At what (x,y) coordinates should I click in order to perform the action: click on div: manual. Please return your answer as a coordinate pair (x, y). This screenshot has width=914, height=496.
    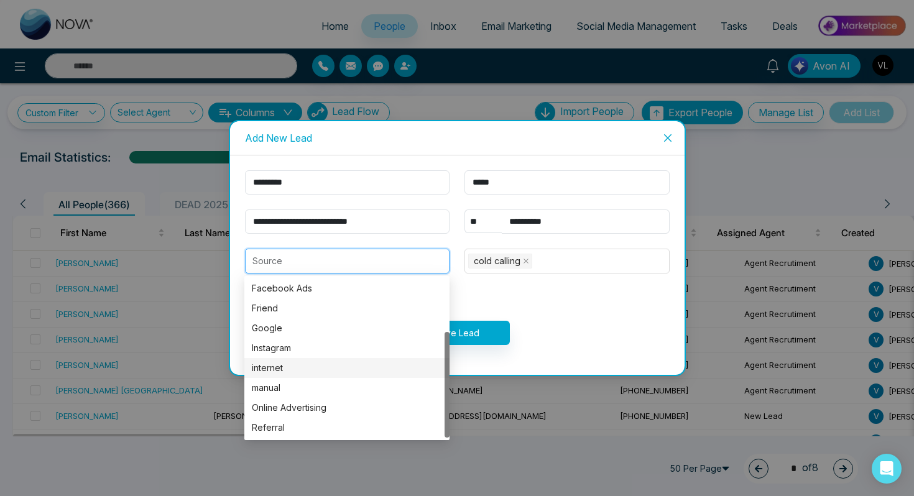
    Looking at the image, I should click on (347, 388).